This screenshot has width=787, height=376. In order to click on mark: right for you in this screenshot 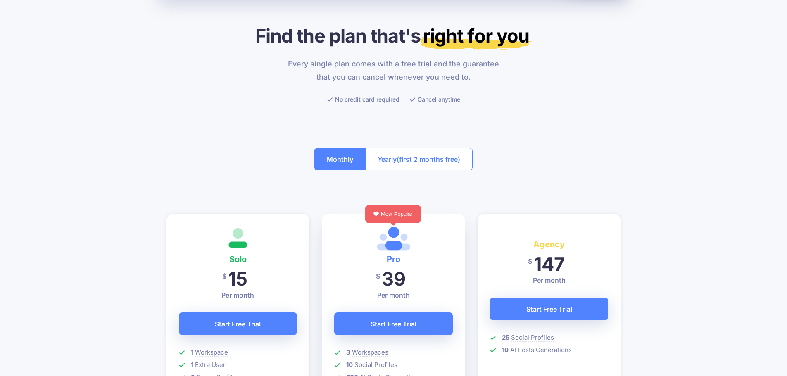, I will do `click(476, 37)`.